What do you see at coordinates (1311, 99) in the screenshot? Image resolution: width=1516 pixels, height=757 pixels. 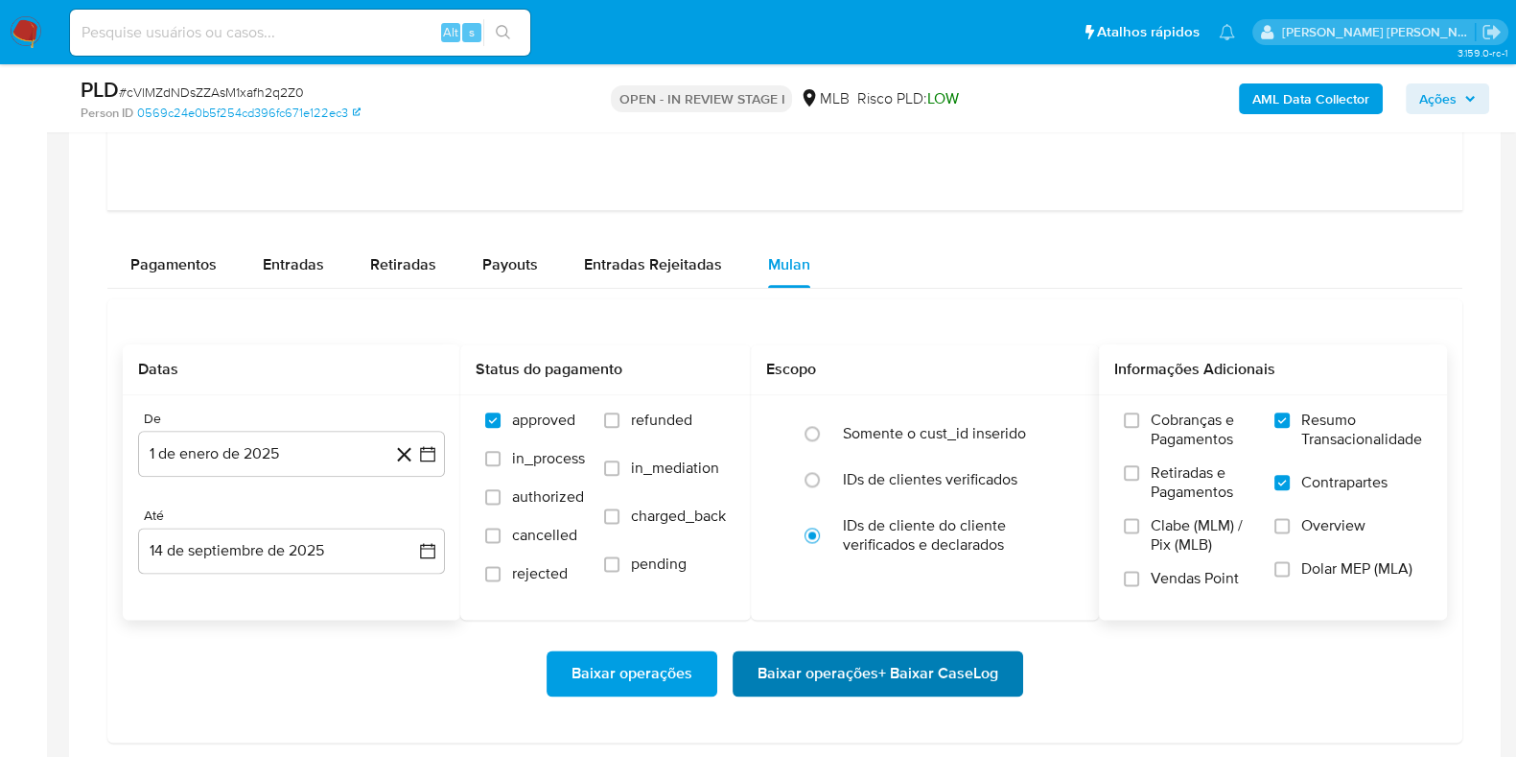 I see `button: AML Data Collector` at bounding box center [1311, 99].